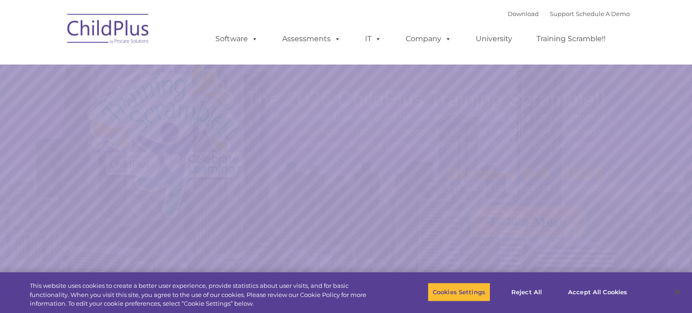 This screenshot has height=313, width=692. What do you see at coordinates (311, 39) in the screenshot?
I see `a: Assessments` at bounding box center [311, 39].